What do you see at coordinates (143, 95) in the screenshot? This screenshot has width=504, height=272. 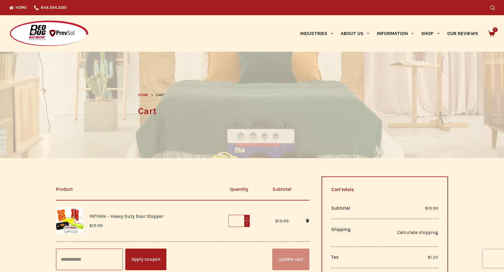 I see `a: Home` at bounding box center [143, 95].